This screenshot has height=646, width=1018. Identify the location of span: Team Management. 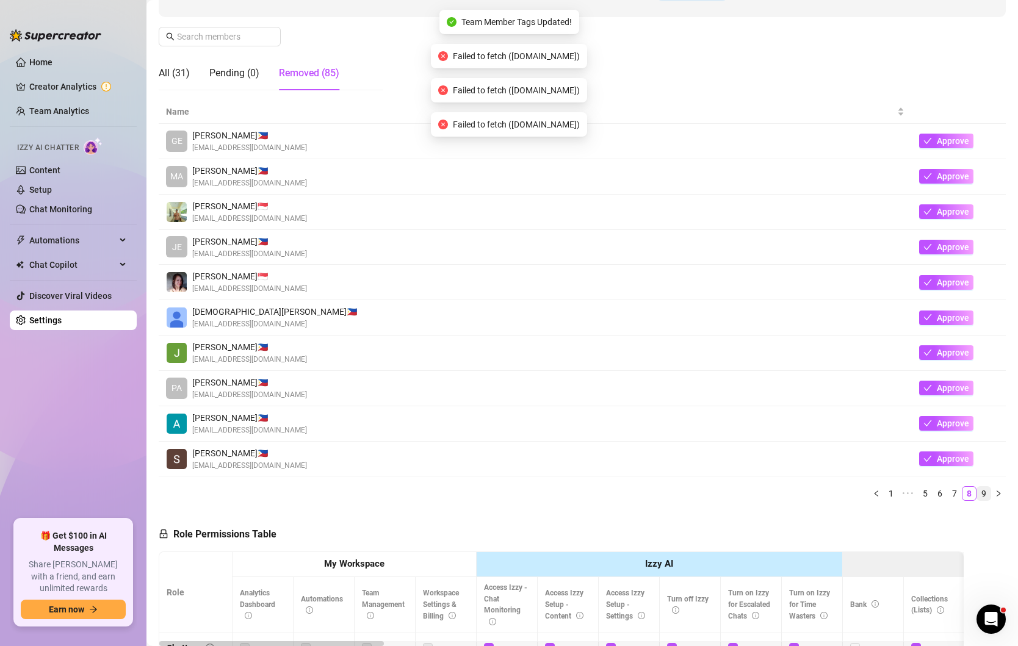
(383, 605).